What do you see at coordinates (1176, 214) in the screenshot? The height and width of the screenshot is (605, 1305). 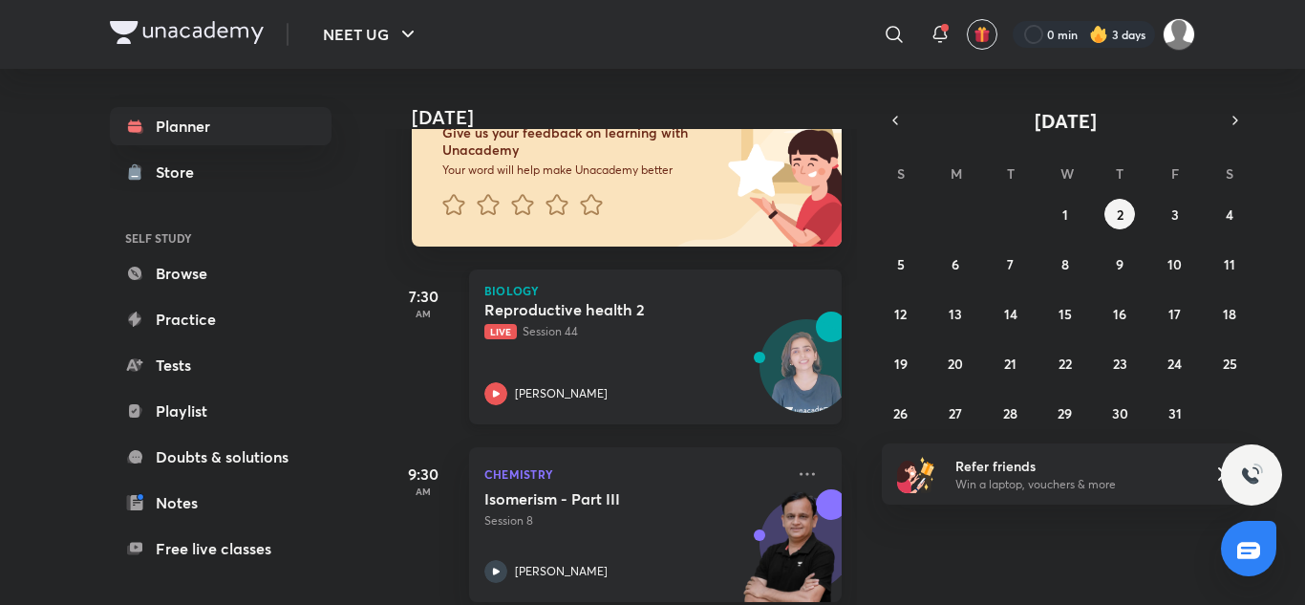 I see `abbr: October 3, 2025` at bounding box center [1176, 214].